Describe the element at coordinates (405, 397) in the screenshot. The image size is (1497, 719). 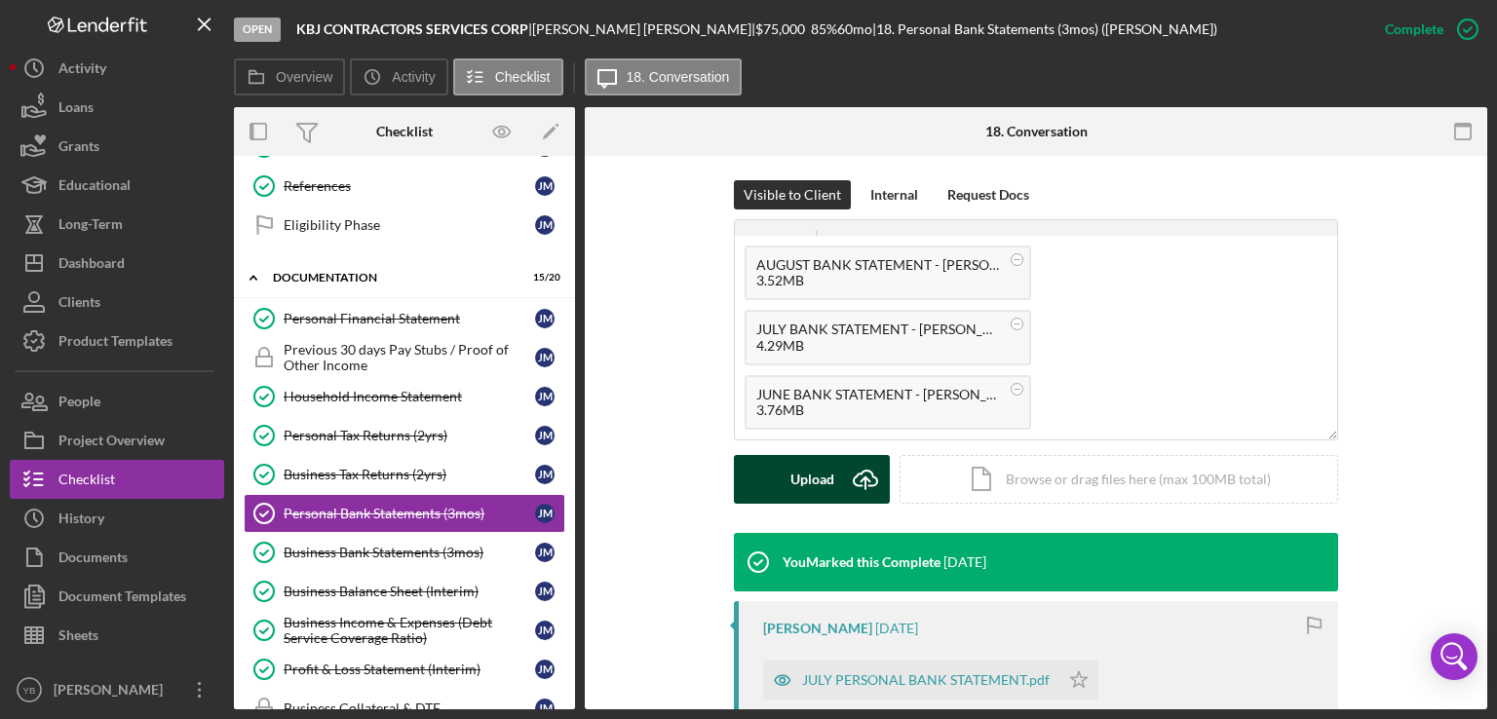
I see `a: Household Income StatementJM` at that location.